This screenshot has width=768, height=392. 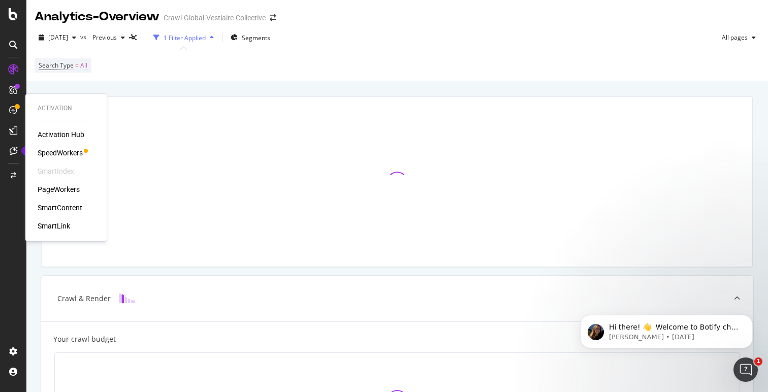 I want to click on span: 2025 Oct. 1st, so click(x=58, y=37).